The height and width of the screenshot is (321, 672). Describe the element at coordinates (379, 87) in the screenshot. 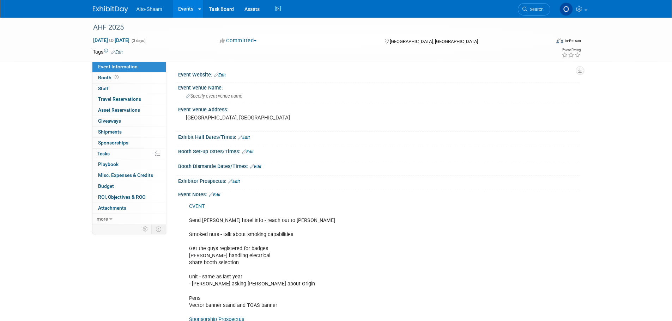

I see `div: Event Venue Name:` at that location.